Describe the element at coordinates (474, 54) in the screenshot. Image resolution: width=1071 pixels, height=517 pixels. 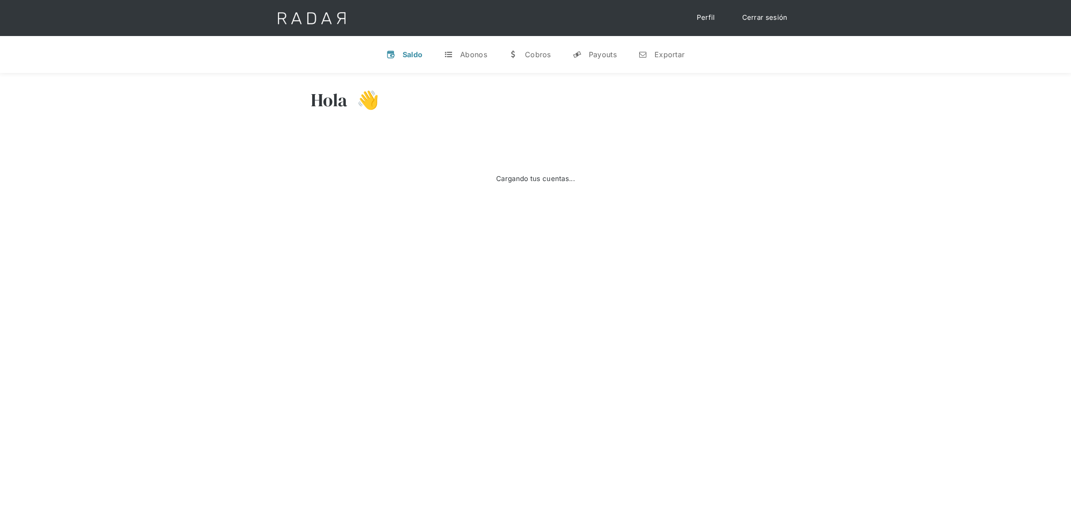
I see `div: Abonos` at that location.